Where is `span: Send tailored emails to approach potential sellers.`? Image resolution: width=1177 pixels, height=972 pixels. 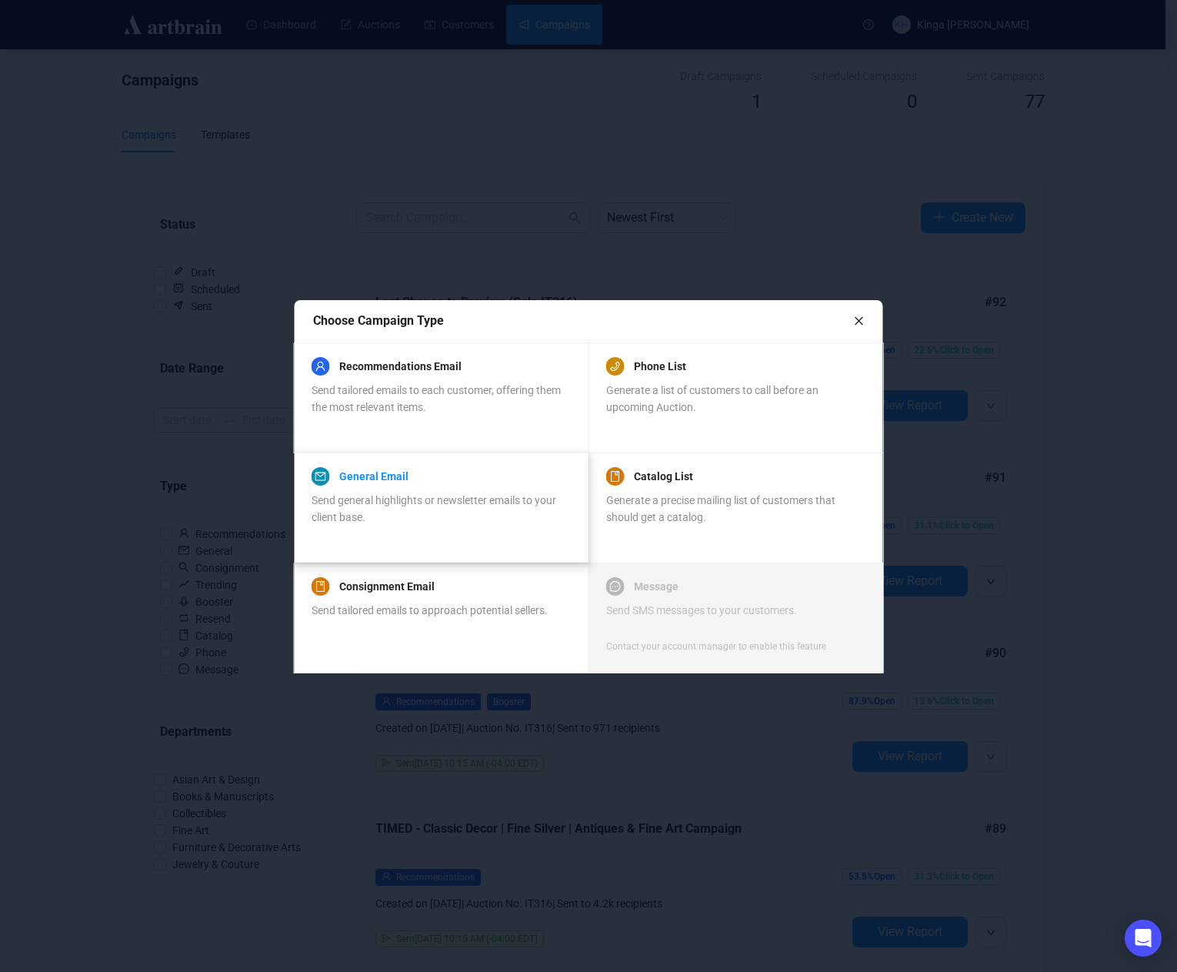
span: Send tailored emails to approach potential sellers. is located at coordinates (429, 610).